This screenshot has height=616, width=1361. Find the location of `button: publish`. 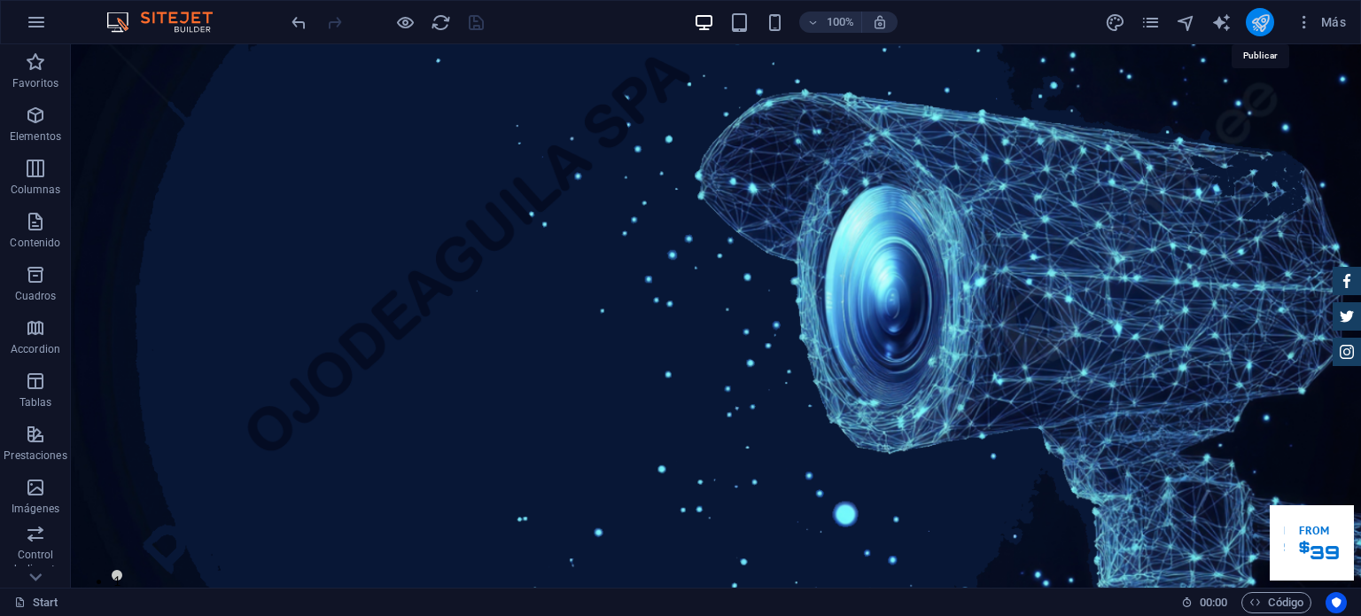

button: publish is located at coordinates (1260, 22).